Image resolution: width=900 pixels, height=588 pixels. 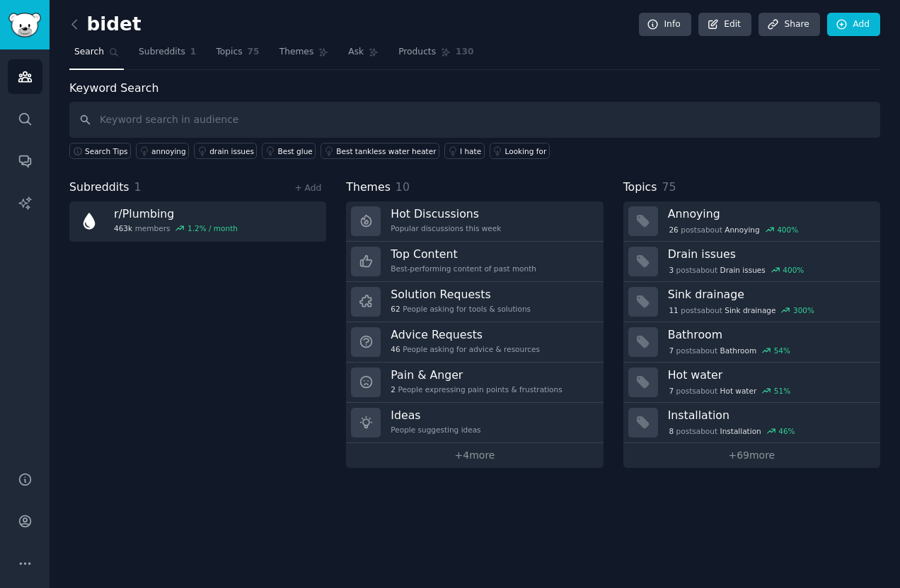 What do you see at coordinates (671, 431) in the screenshot?
I see `span: 8` at bounding box center [671, 431].